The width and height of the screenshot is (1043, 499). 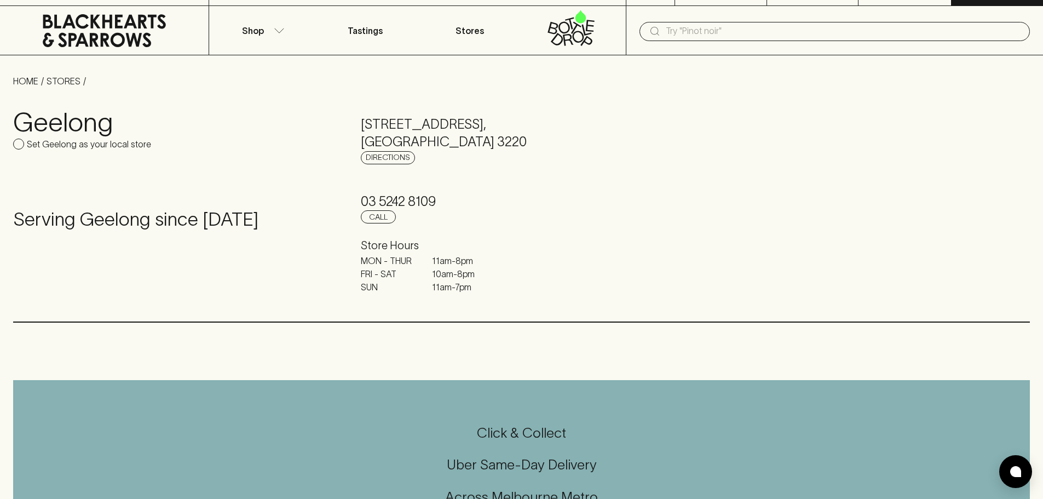 What do you see at coordinates (365, 30) in the screenshot?
I see `a: Tastings` at bounding box center [365, 30].